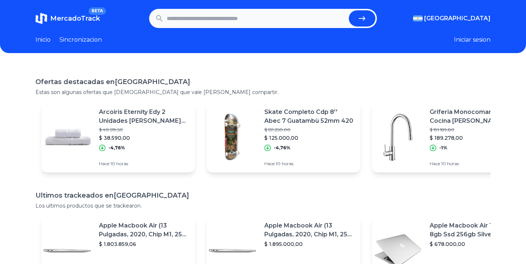 This screenshot has height=264, width=526. I want to click on img: MercadoTrack, so click(41, 18).